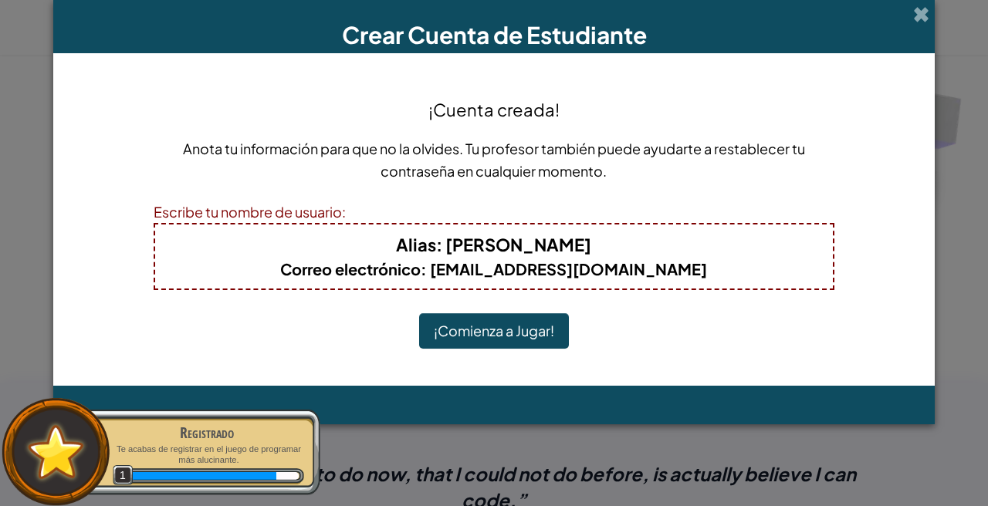 Image resolution: width=988 pixels, height=506 pixels. I want to click on span: Crear Cuenta de Estudiante, so click(494, 35).